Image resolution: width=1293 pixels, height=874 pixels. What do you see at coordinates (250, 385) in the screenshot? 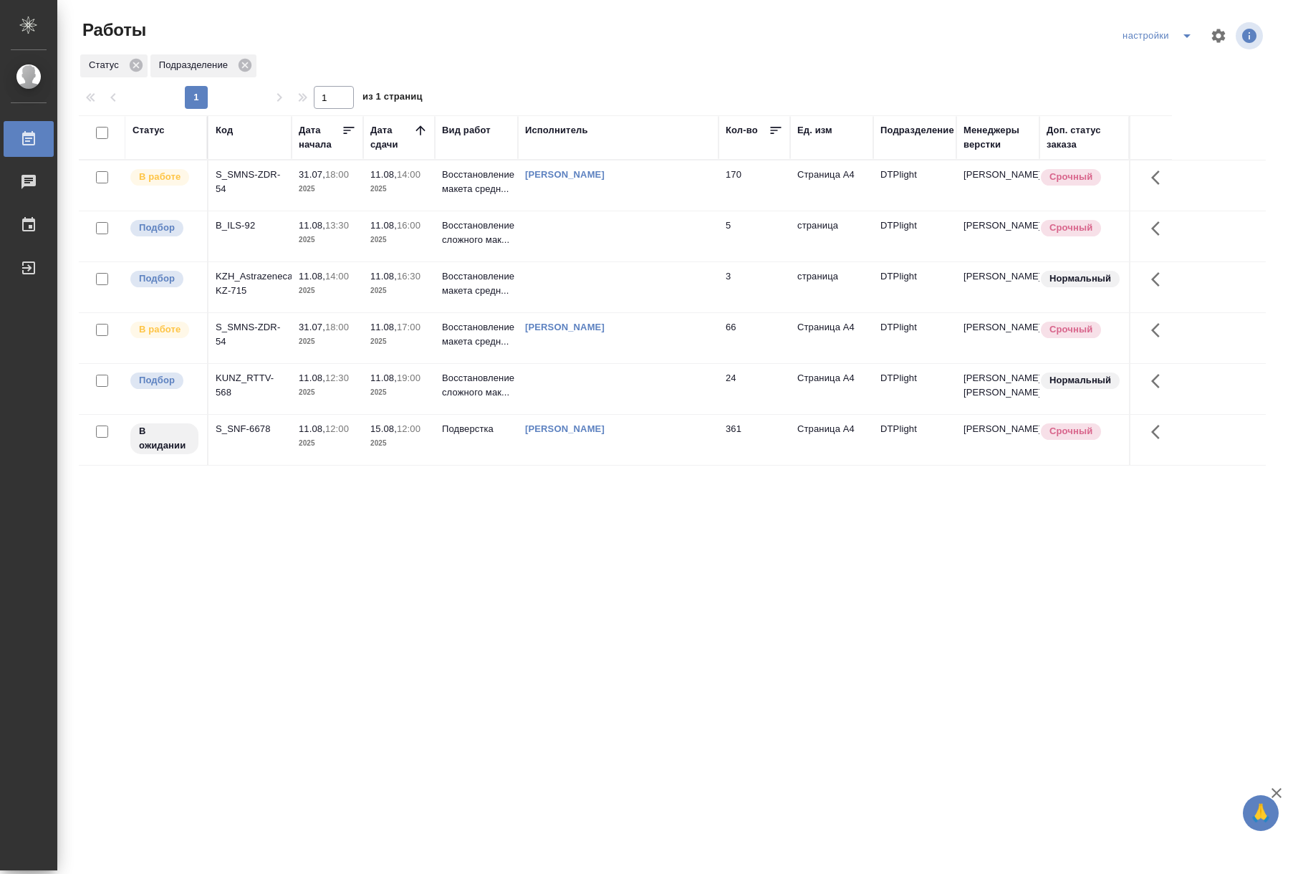
I see `div: KUNZ_RTTV-568` at bounding box center [250, 385].